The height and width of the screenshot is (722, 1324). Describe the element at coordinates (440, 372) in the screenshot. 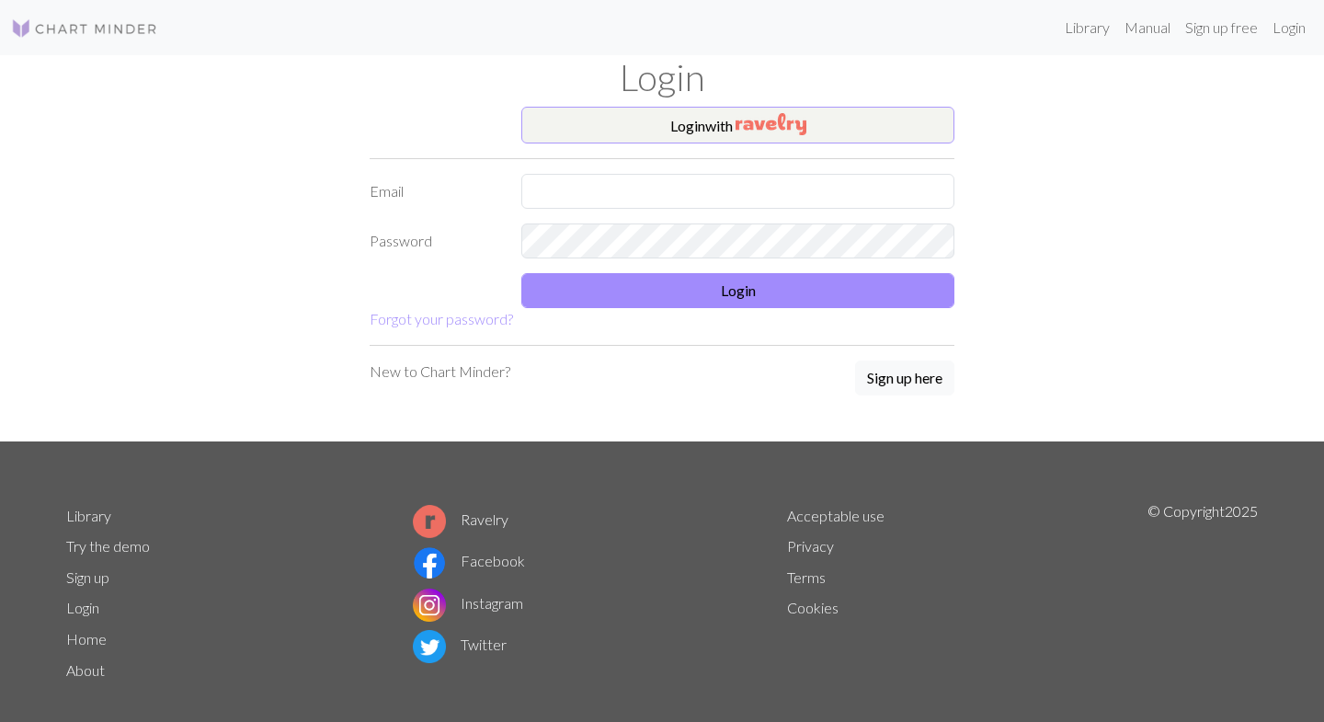

I see `p: New to Chart Minder?` at that location.